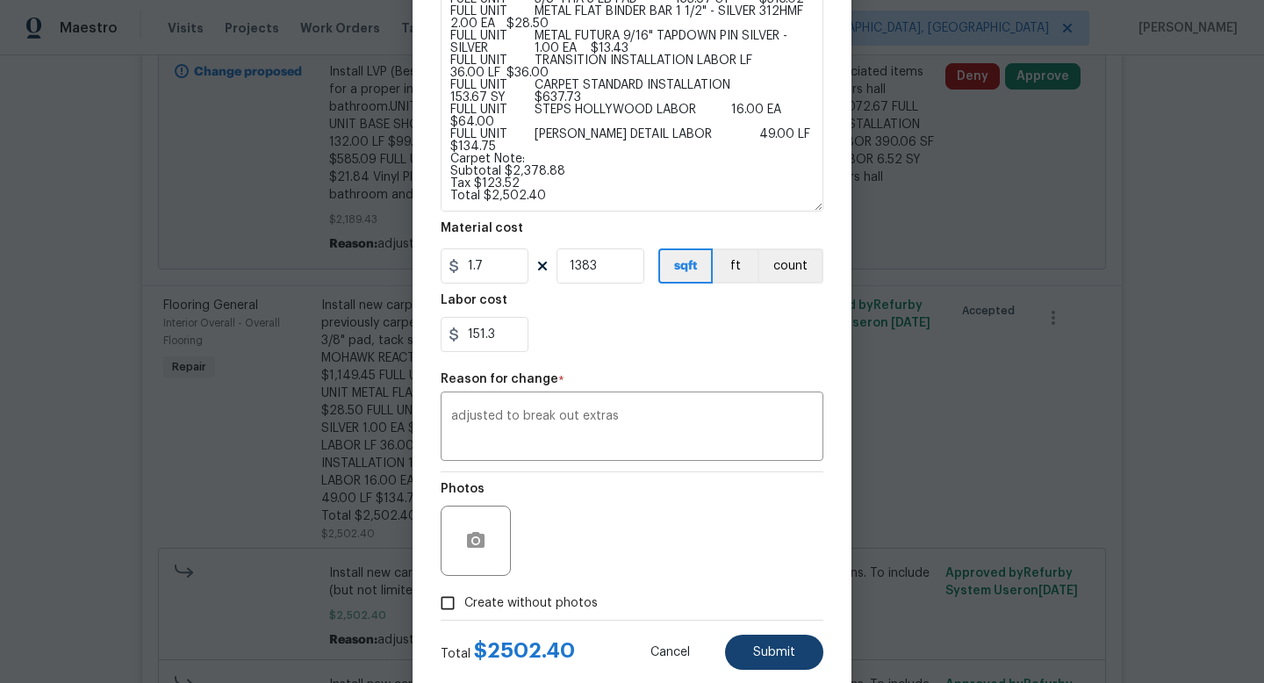  What do you see at coordinates (508, 652) in the screenshot?
I see `div: Total` at bounding box center [508, 652].